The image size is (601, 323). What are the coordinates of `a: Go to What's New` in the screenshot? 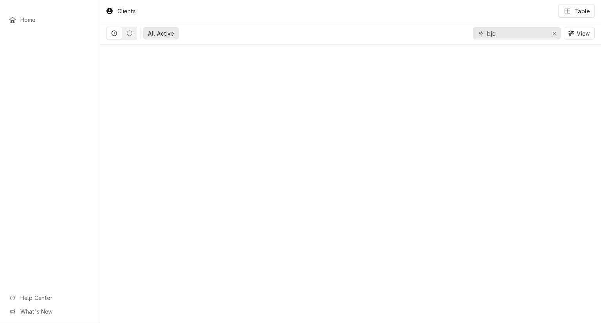 It's located at (50, 311).